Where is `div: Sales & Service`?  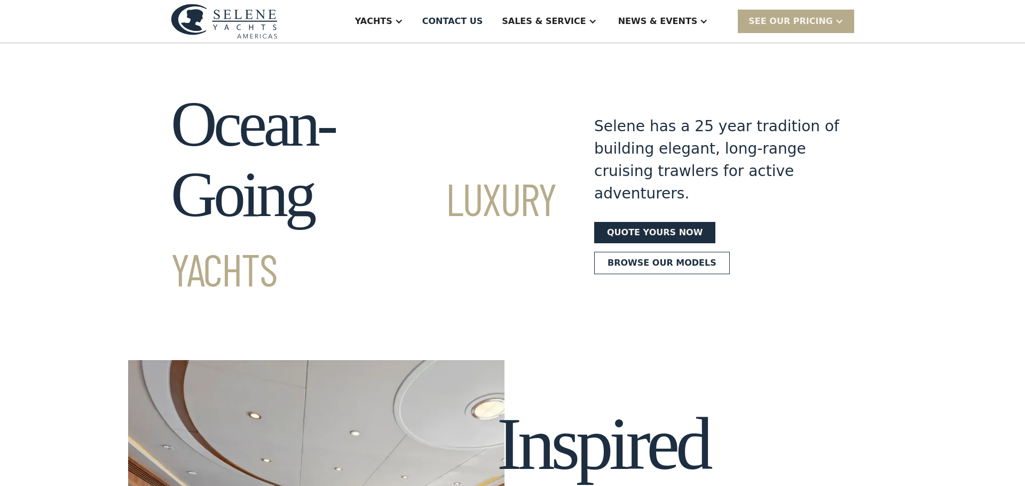 div: Sales & Service is located at coordinates (543, 21).